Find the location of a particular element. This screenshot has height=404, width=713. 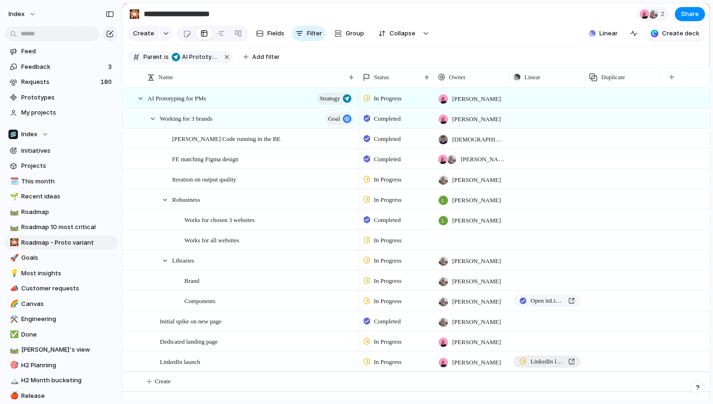

span: Prototypes is located at coordinates (67, 98).